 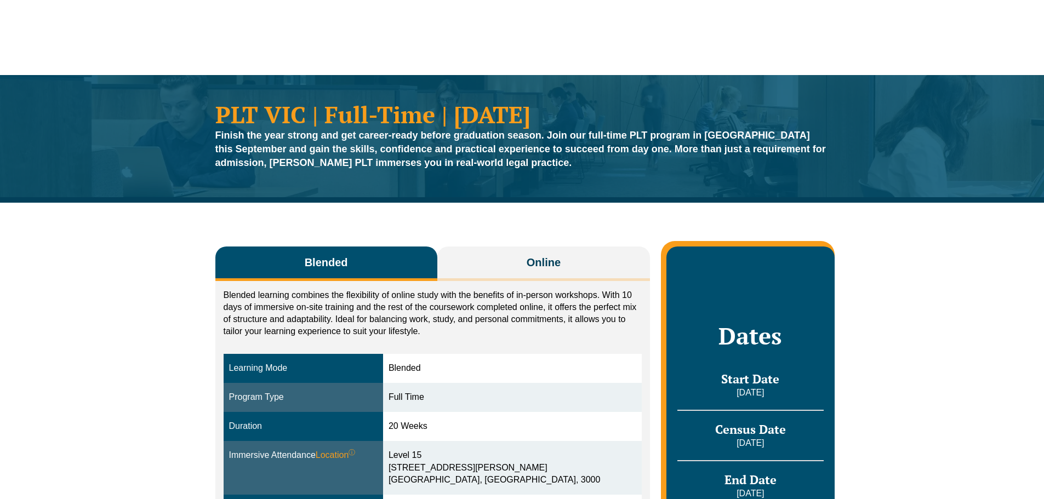 What do you see at coordinates (543, 262) in the screenshot?
I see `span: Online` at bounding box center [543, 262].